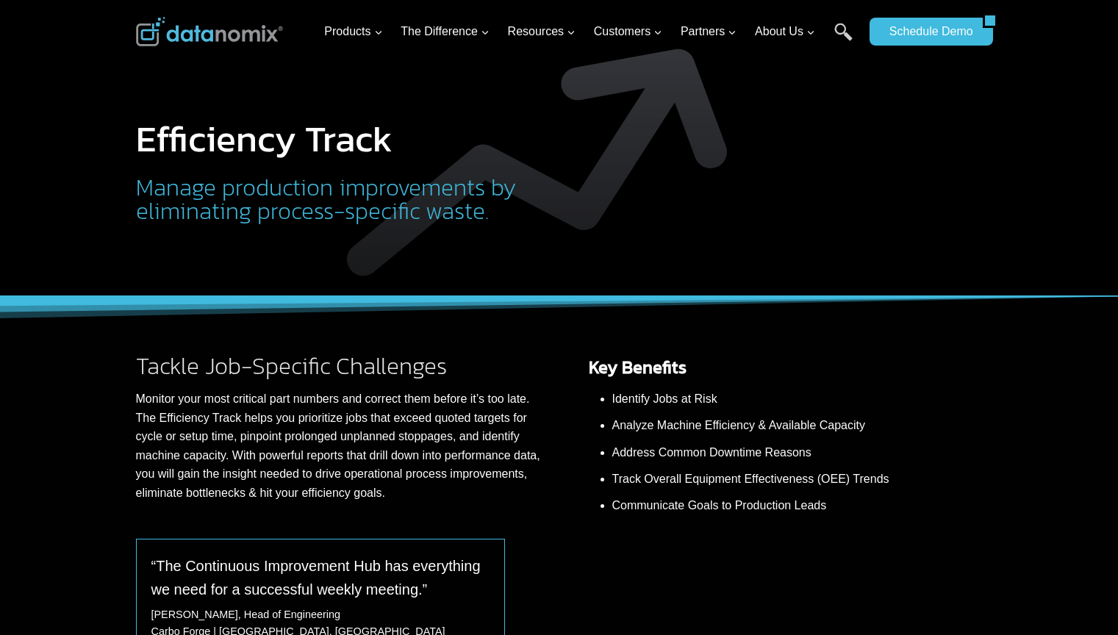 This screenshot has width=1118, height=635. What do you see at coordinates (373, 199) in the screenshot?
I see `h2: Manage production improvements by eliminating process-specific waste.` at bounding box center [373, 199].